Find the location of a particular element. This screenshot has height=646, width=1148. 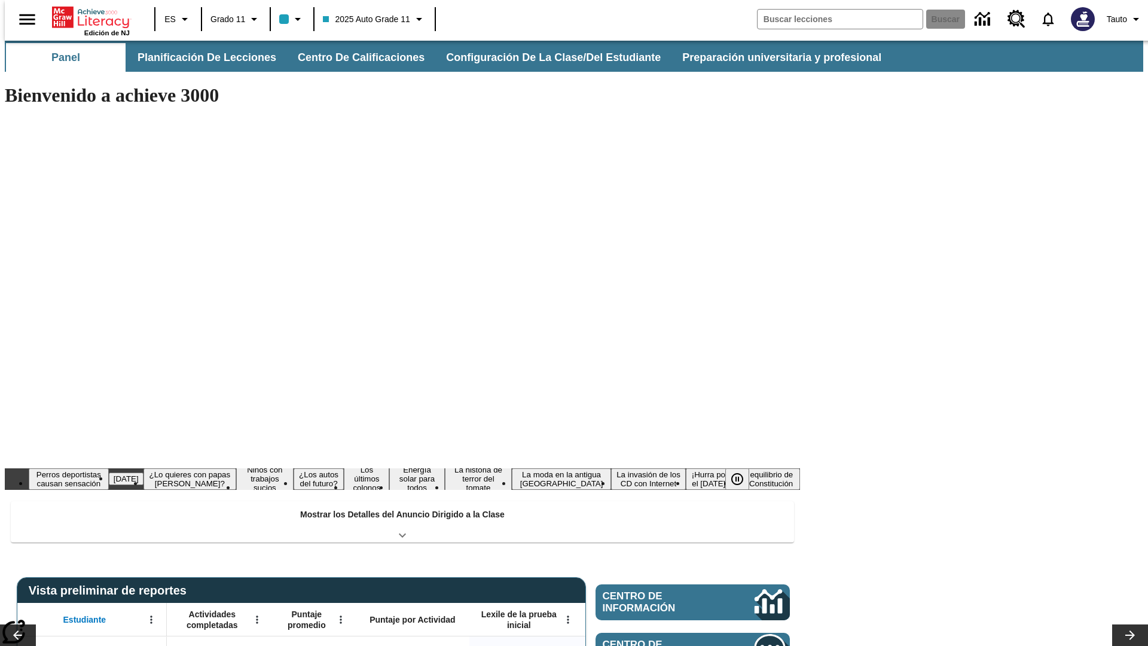

button: Escoja un nuevo avatar is located at coordinates (1083, 19).